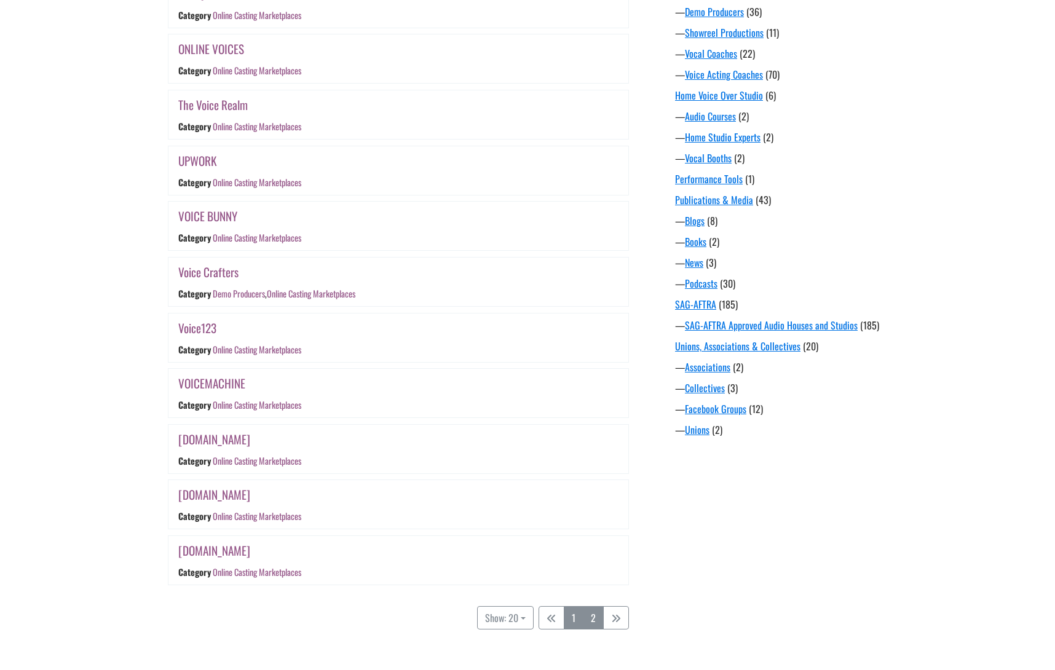 The image size is (1055, 670). I want to click on span: (70), so click(772, 74).